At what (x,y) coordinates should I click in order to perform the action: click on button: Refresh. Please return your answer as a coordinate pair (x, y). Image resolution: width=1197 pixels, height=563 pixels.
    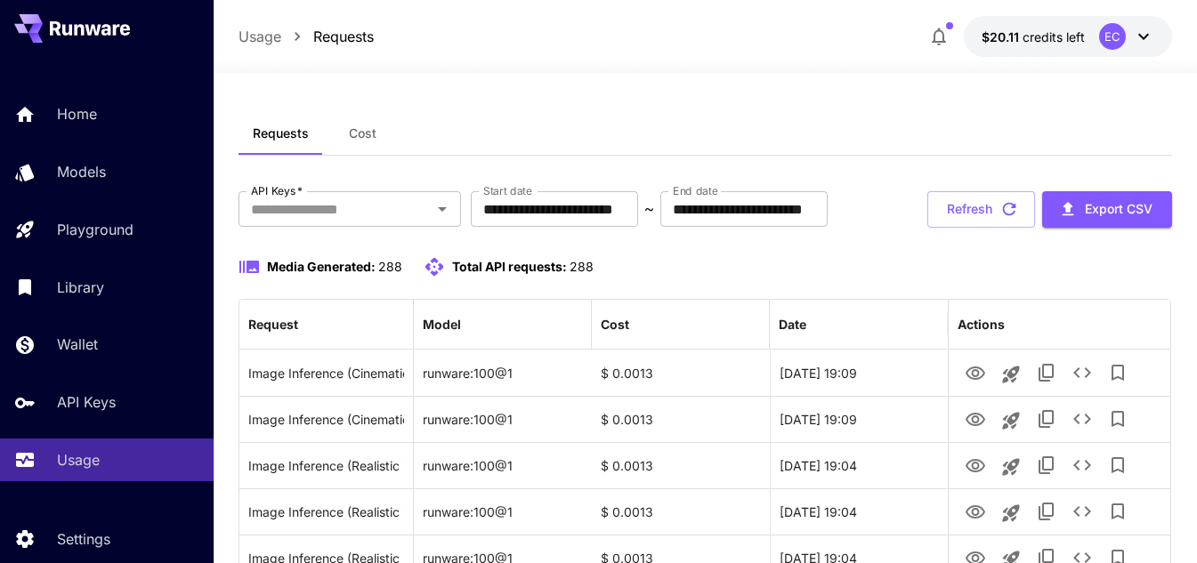
    Looking at the image, I should click on (980, 209).